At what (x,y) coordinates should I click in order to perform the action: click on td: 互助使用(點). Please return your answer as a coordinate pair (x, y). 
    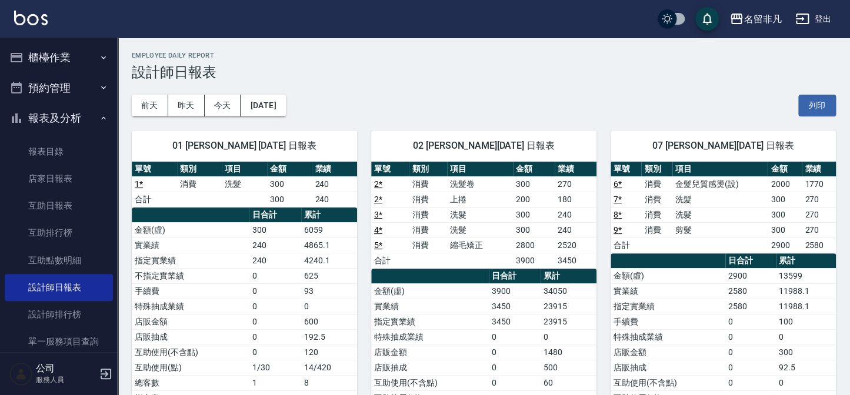
    Looking at the image, I should click on (191, 368).